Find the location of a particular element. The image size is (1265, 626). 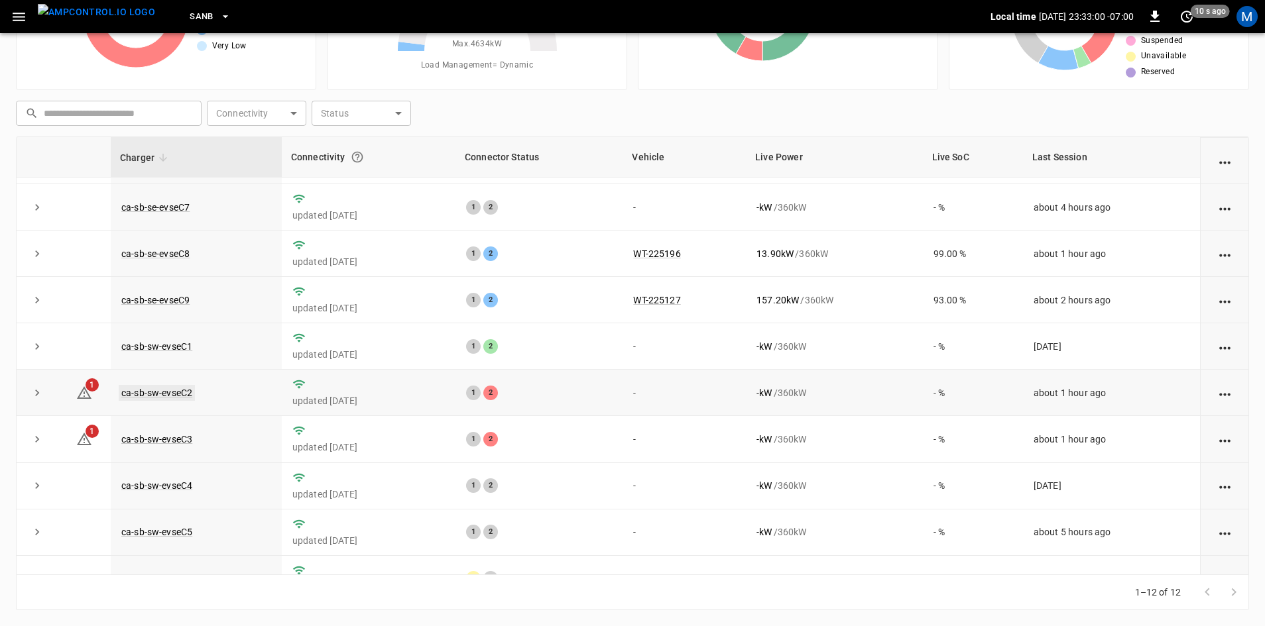

span: Suspended is located at coordinates (1162, 41).